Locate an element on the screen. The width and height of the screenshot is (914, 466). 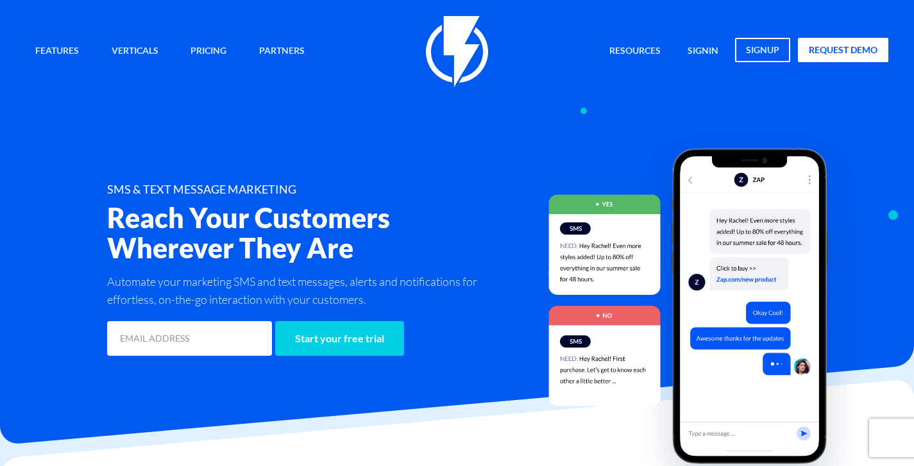
a: Pricing is located at coordinates (209, 51).